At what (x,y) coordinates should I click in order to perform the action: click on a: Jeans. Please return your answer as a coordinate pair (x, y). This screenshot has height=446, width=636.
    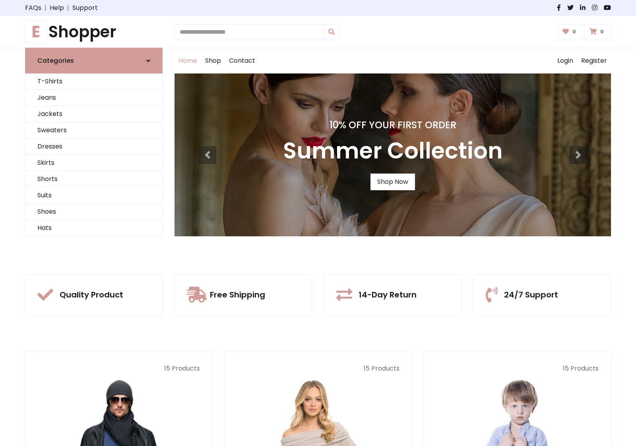
    Looking at the image, I should click on (94, 98).